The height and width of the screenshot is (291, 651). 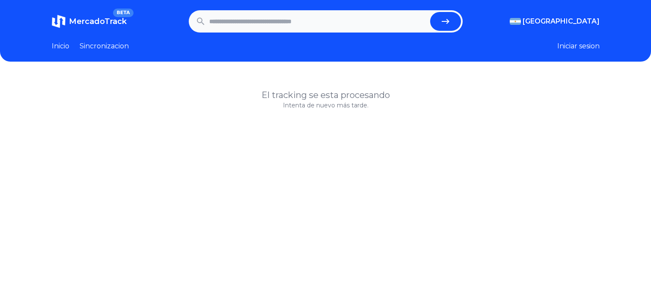 I want to click on img: Argentina, so click(x=515, y=21).